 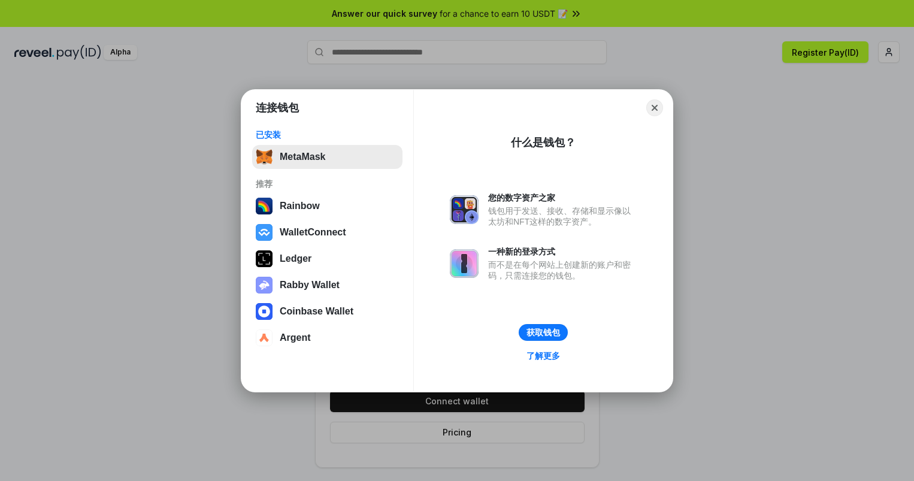 I want to click on button: Rainbow, so click(x=327, y=206).